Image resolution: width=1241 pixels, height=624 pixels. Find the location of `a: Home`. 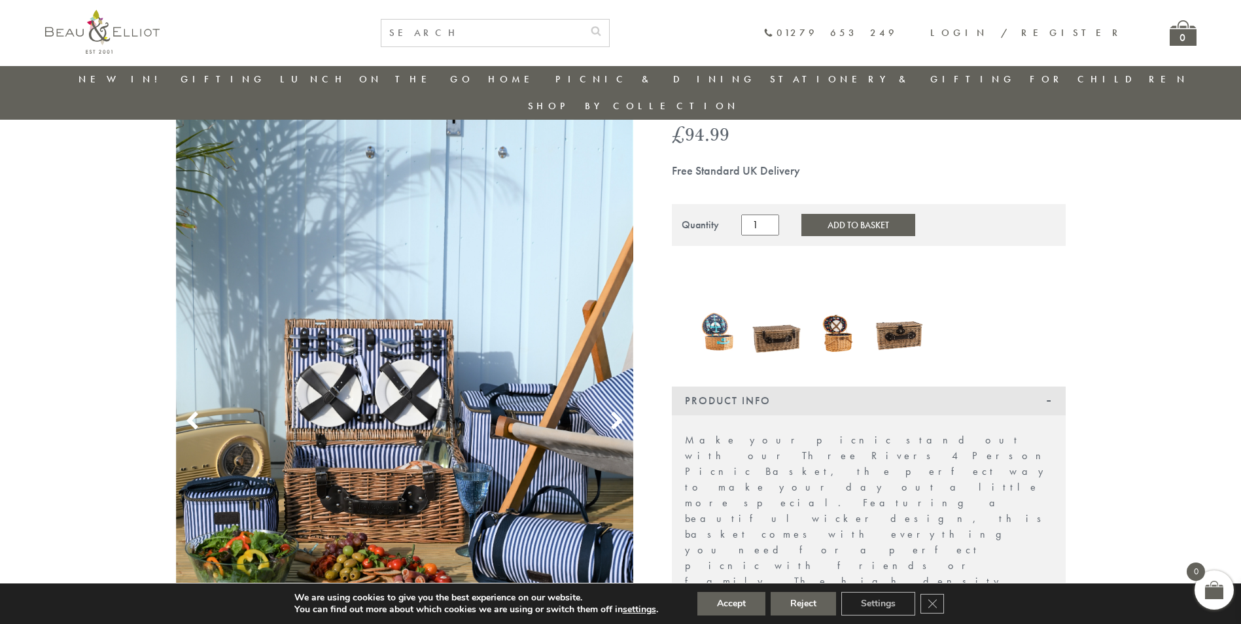

a: Home is located at coordinates (514, 79).